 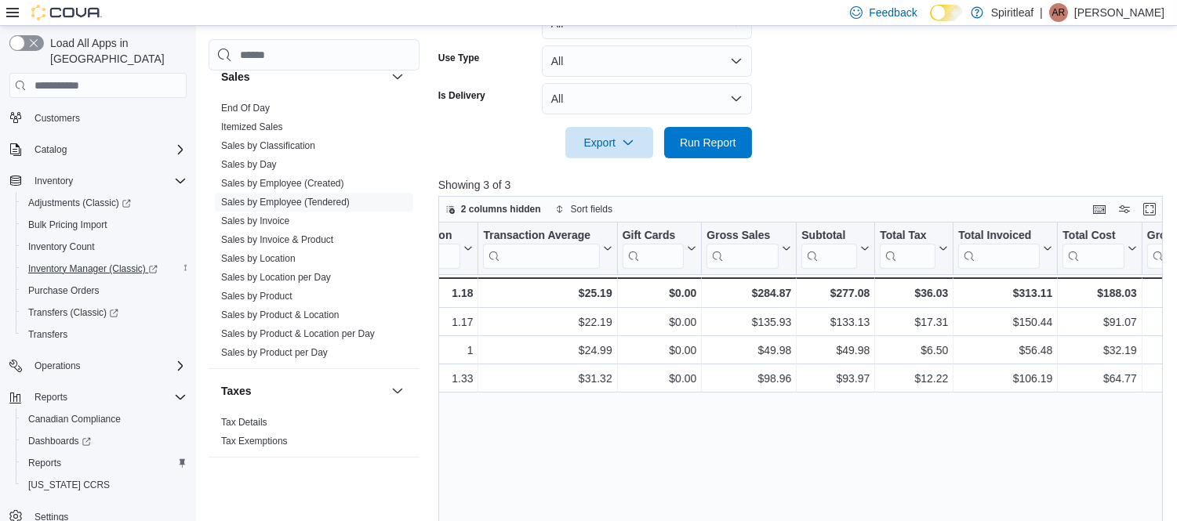 I want to click on span: End Of Day, so click(x=245, y=108).